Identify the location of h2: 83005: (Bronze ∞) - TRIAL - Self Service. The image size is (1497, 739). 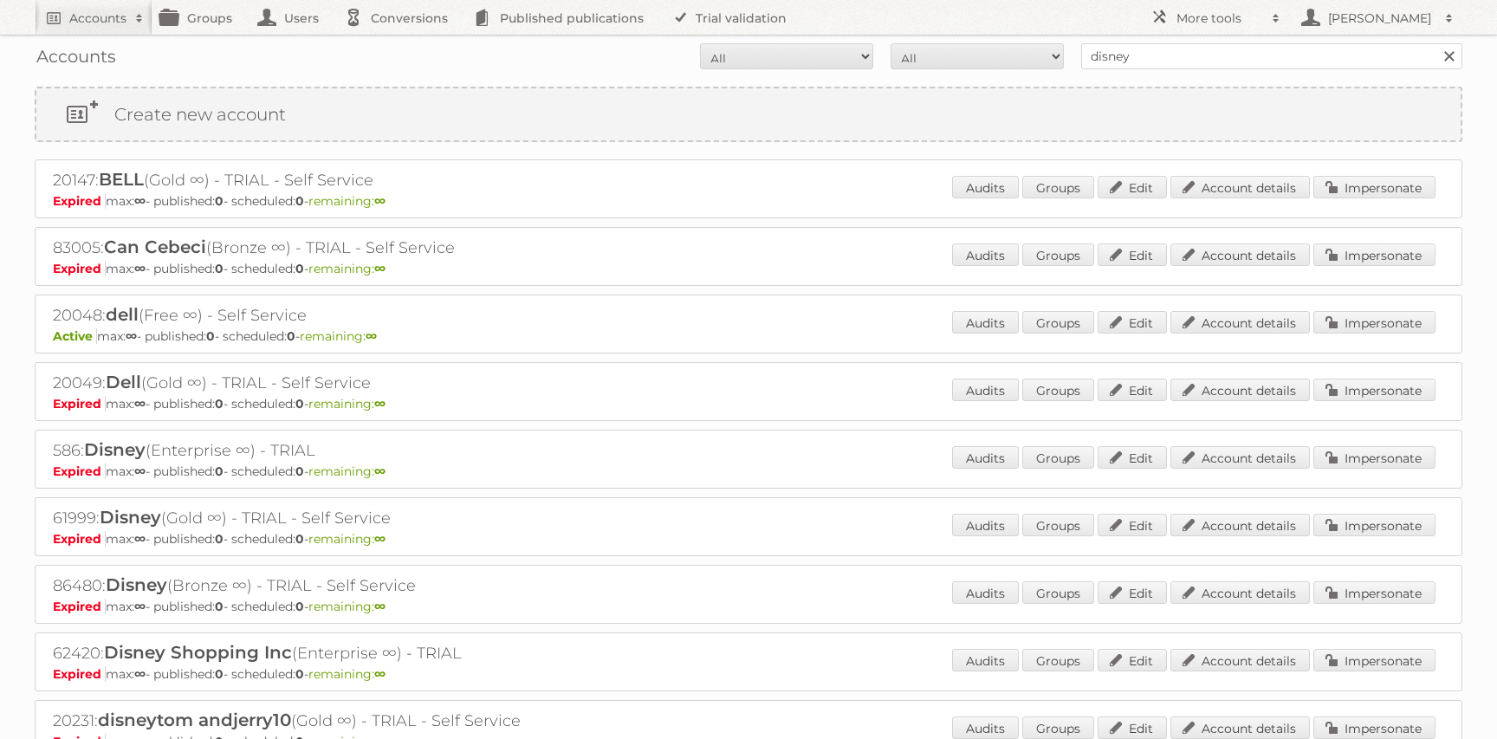
(356, 248).